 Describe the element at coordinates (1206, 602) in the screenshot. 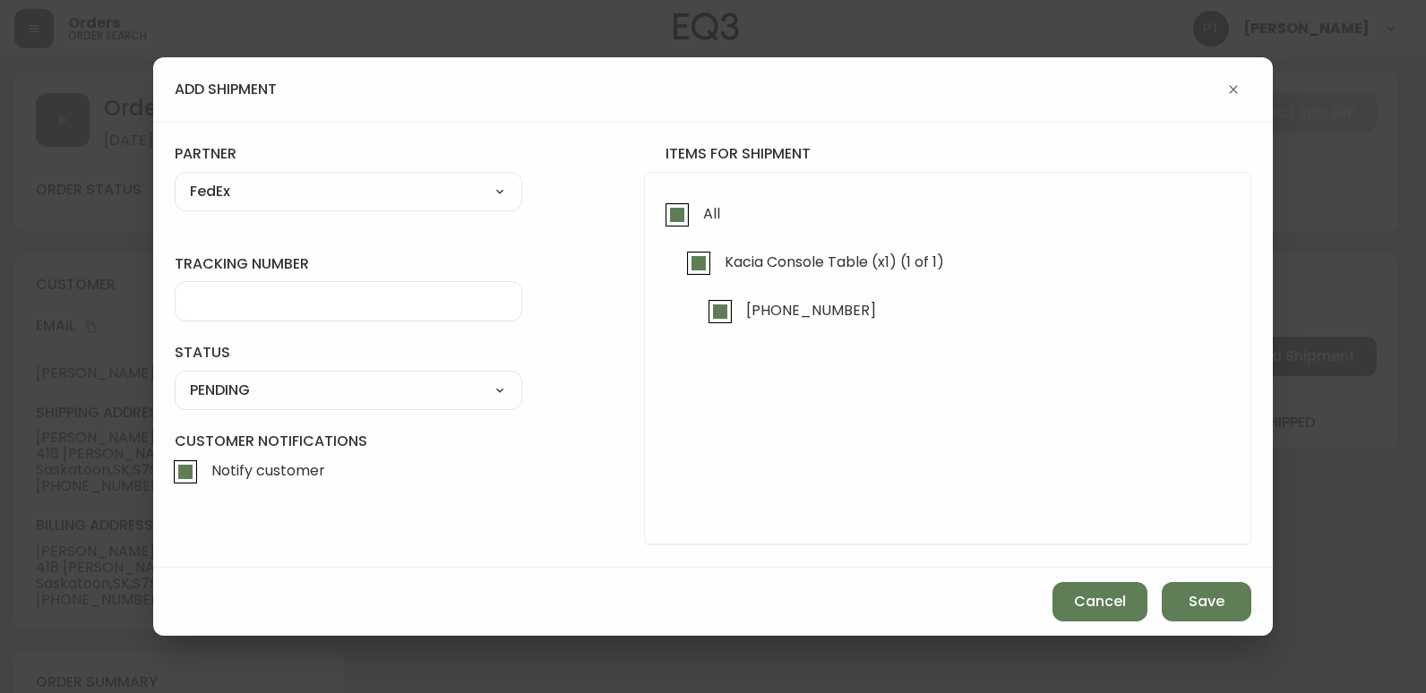

I see `span: Save` at that location.